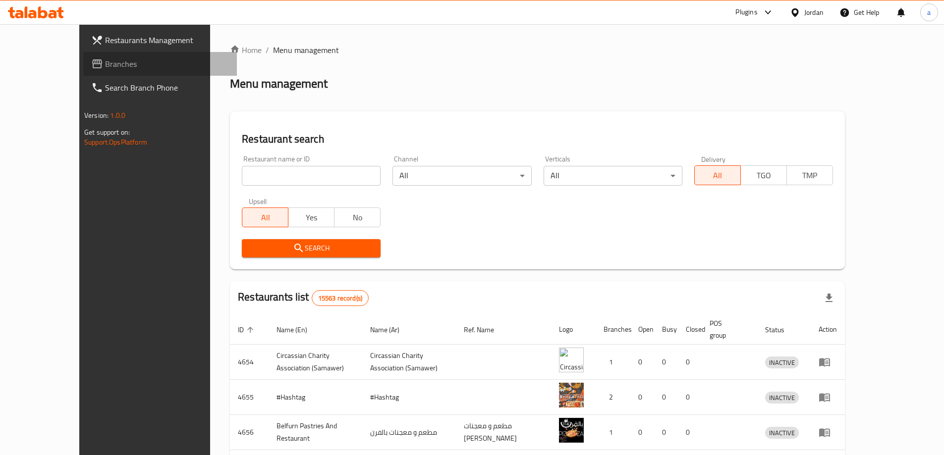 This screenshot has height=455, width=944. Describe the element at coordinates (810, 175) in the screenshot. I see `span: TMP` at that location.